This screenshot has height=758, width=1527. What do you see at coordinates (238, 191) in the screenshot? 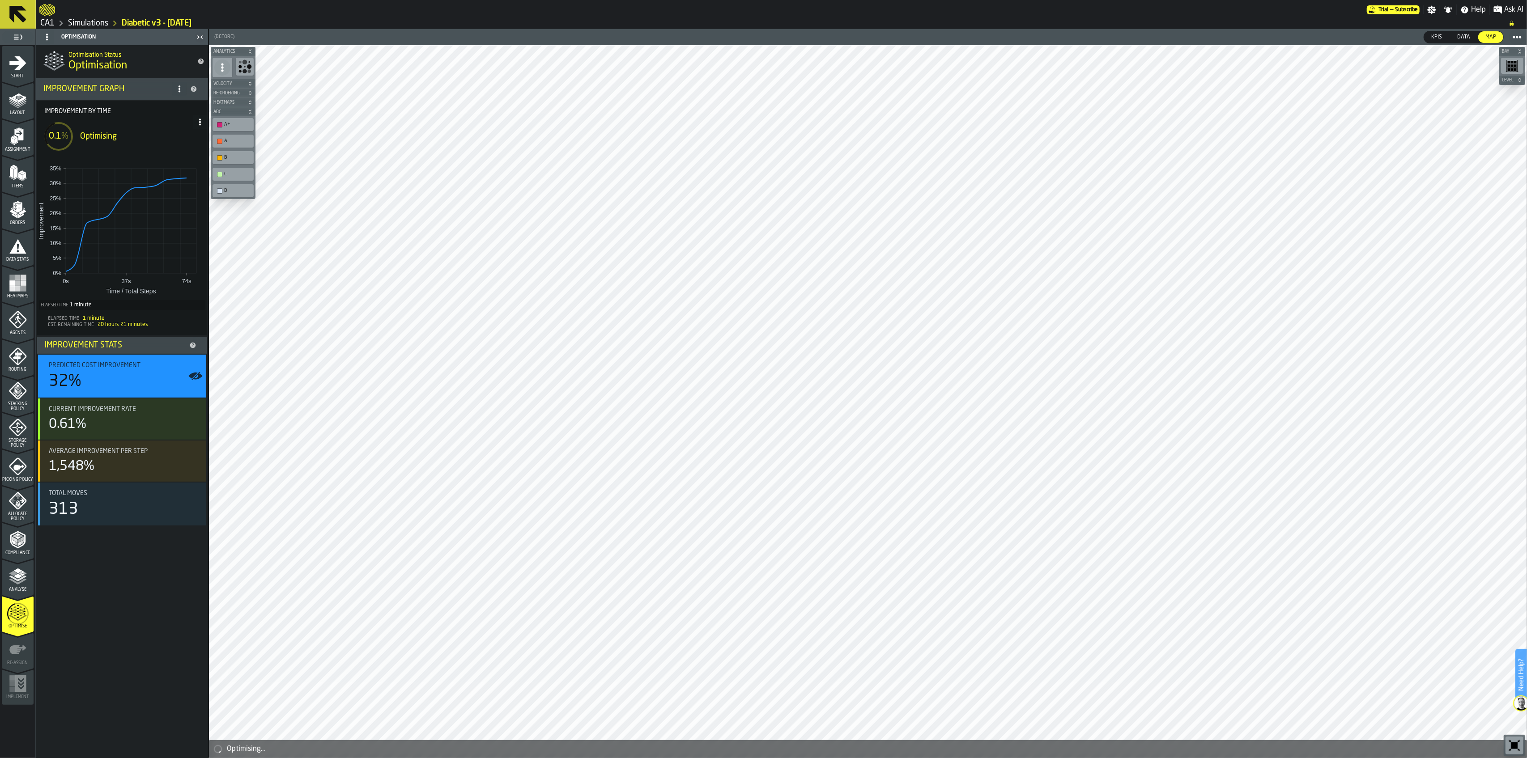
I see `div: D` at bounding box center [238, 191].